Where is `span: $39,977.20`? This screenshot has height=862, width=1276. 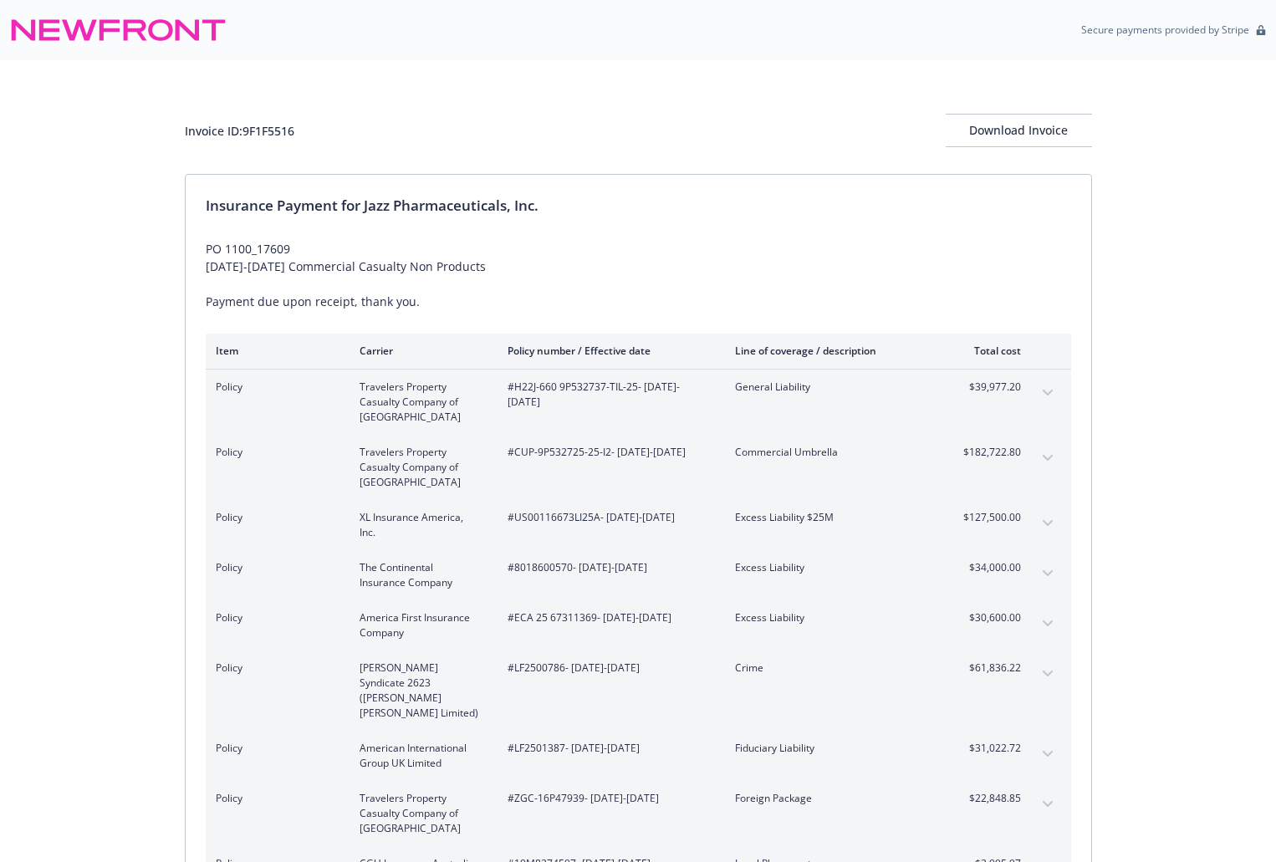
span: $39,977.20 is located at coordinates (989, 387).